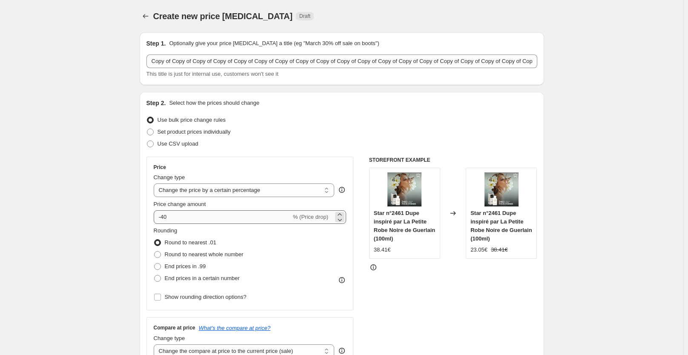 The image size is (688, 355). Describe the element at coordinates (191, 120) in the screenshot. I see `span: Use bulk price change rules` at that location.